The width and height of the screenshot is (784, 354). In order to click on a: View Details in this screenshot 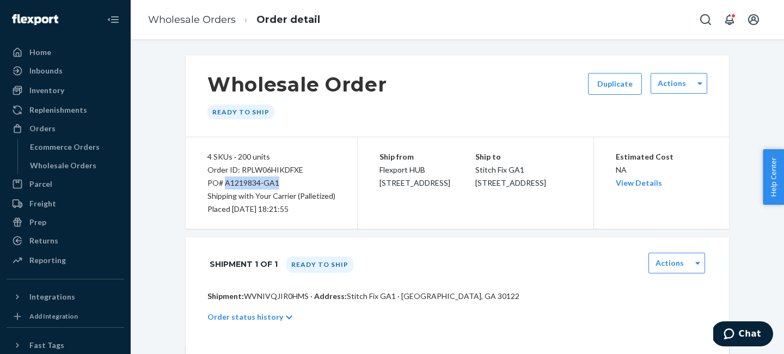, I will do `click(639, 182)`.